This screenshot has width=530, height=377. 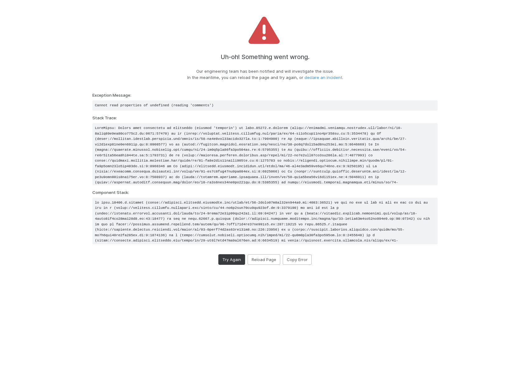 What do you see at coordinates (265, 154) in the screenshot?
I see `pre: LoreMipsu: Dolors amet consectetu ad elitseddo (eiusmod 'temporin') ut labo.85272.e.dolorem (aliq...` at bounding box center [265, 154].